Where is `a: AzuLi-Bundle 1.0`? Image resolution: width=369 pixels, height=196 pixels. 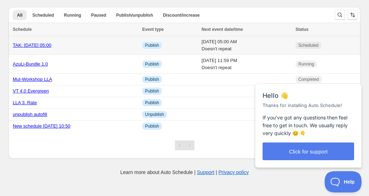
a: AzuLi-Bundle 1.0 is located at coordinates (30, 64).